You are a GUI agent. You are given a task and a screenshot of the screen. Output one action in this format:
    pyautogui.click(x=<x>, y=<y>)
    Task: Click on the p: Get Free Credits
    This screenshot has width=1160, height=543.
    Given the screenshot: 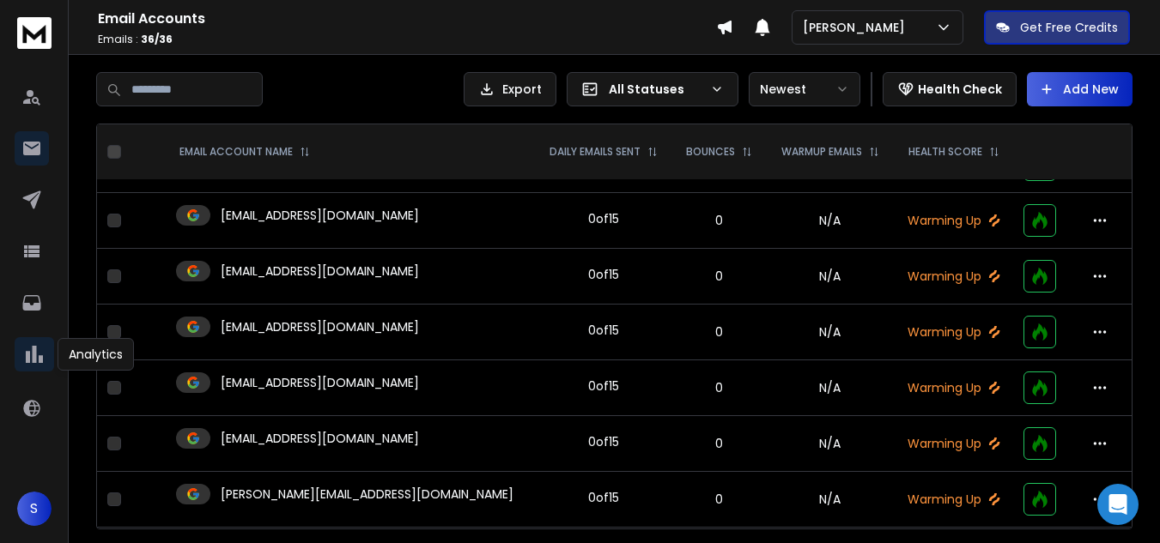 What is the action you would take?
    pyautogui.click(x=1069, y=27)
    